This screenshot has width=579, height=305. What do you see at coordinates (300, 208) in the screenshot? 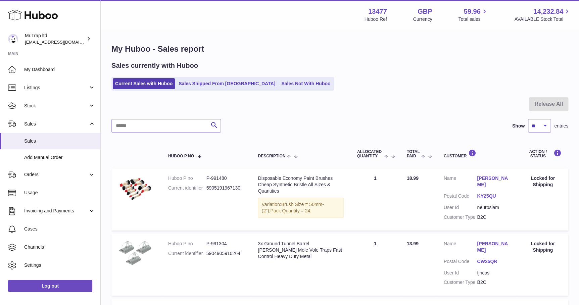
I see `div: Variation:` at bounding box center [300, 208].